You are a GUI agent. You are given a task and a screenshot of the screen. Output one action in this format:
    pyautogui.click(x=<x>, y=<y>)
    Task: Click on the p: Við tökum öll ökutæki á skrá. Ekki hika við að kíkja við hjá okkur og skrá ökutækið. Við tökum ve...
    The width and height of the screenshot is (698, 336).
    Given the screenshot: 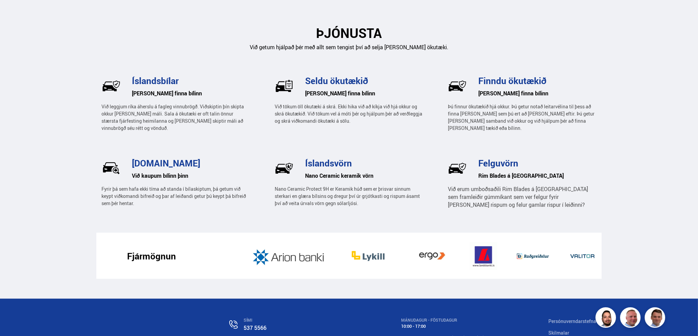 What is the action you would take?
    pyautogui.click(x=349, y=113)
    